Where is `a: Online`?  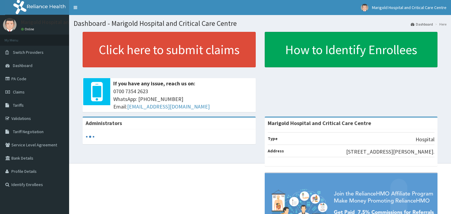
a: Online is located at coordinates (28, 29).